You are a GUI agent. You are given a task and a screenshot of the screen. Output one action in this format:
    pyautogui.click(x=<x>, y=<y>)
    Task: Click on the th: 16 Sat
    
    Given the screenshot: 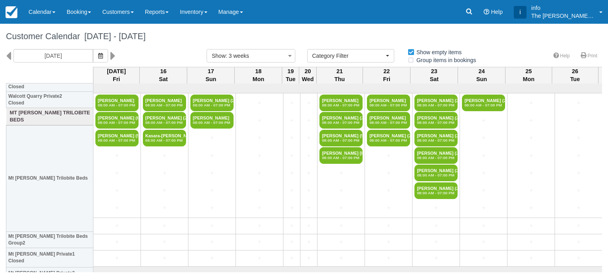 What is the action you would take?
    pyautogui.click(x=163, y=75)
    